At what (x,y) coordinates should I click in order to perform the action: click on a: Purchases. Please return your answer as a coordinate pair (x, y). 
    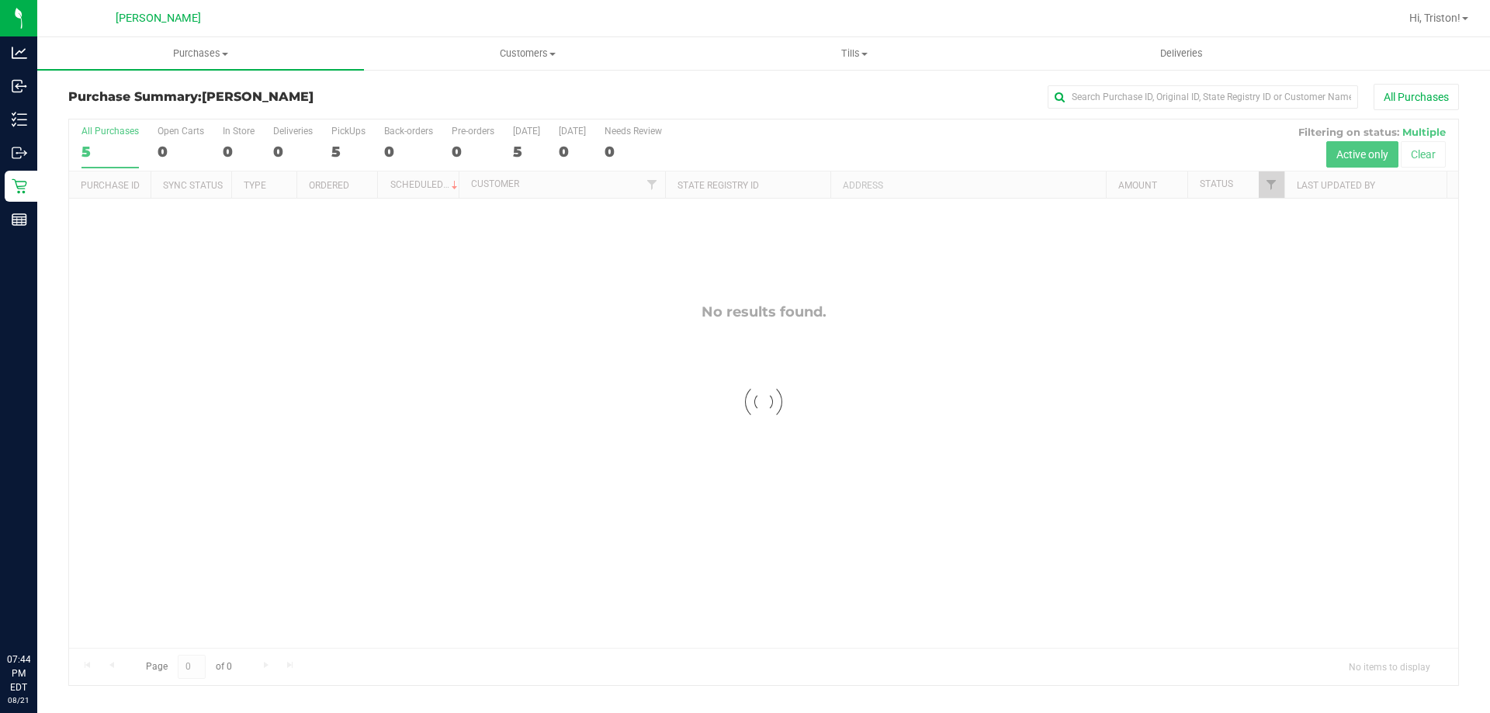
    Looking at the image, I should click on (200, 54).